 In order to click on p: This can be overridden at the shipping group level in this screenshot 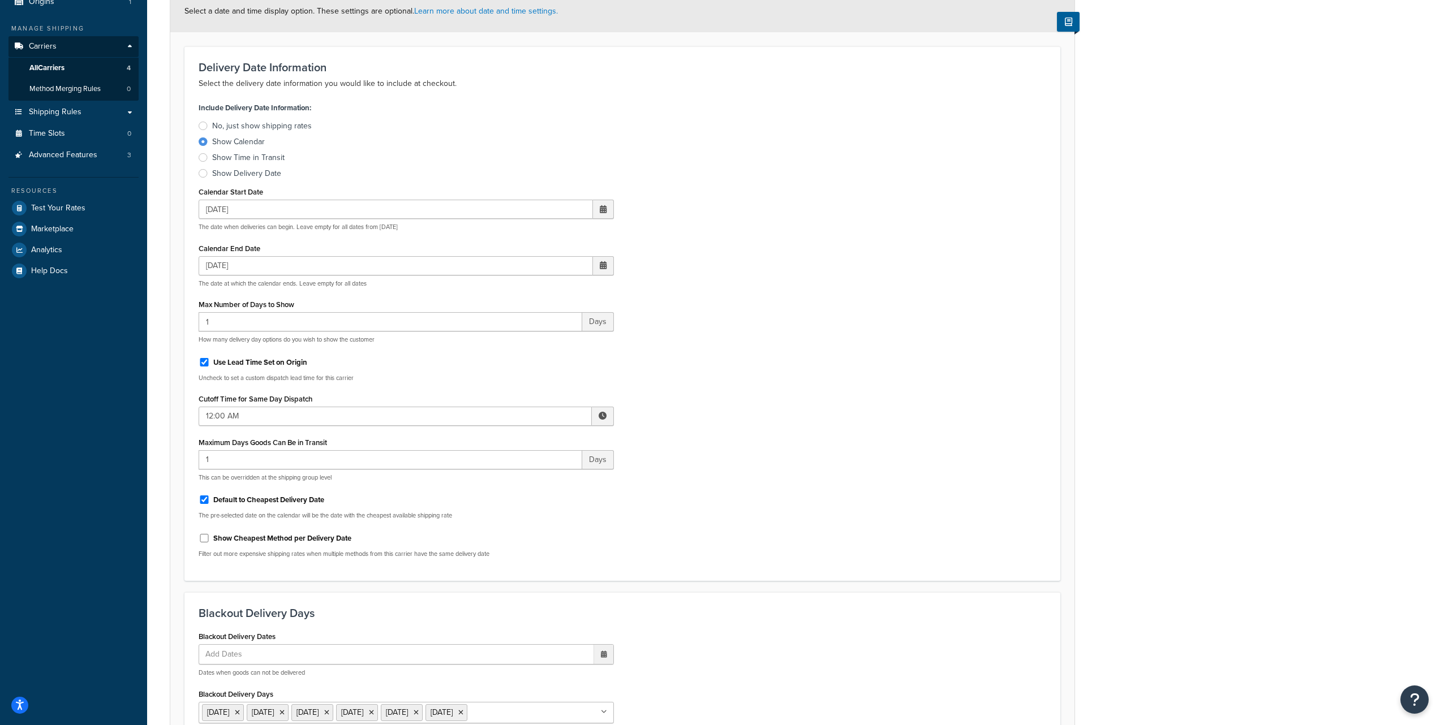, I will do `click(406, 477)`.